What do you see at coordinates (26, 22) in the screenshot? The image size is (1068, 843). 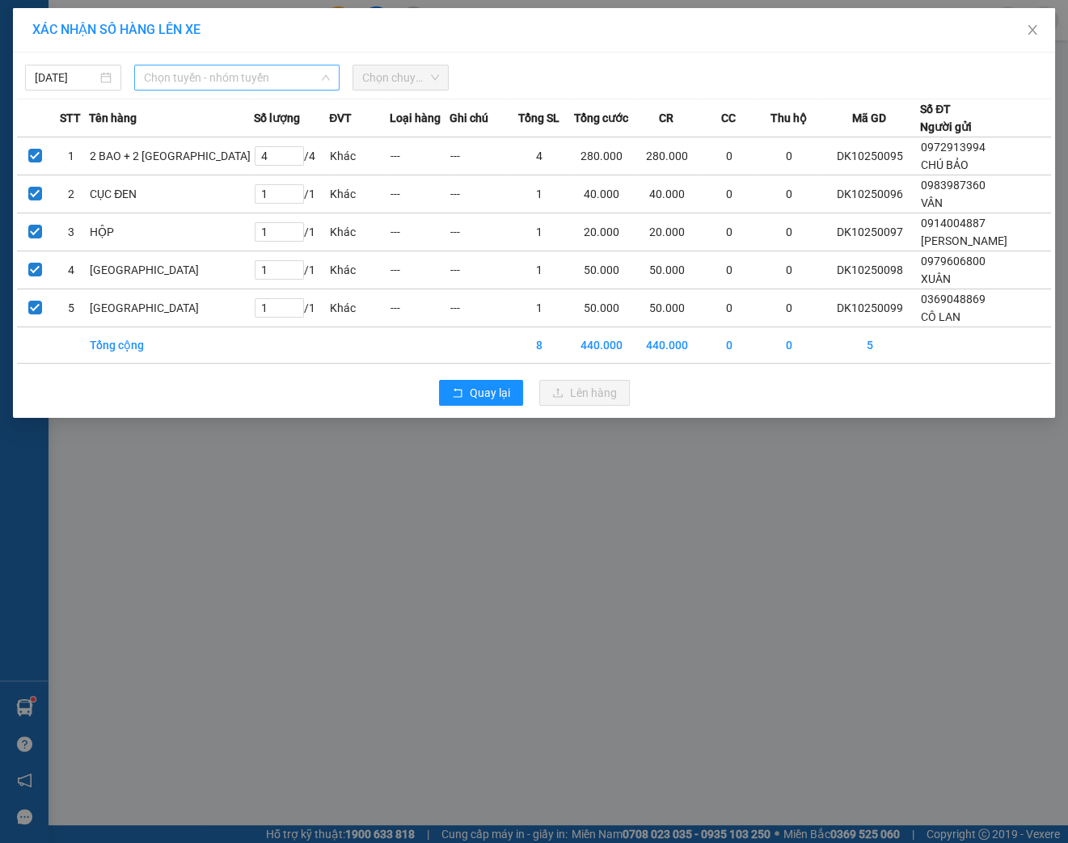 I see `span: Gửi:` at bounding box center [26, 22].